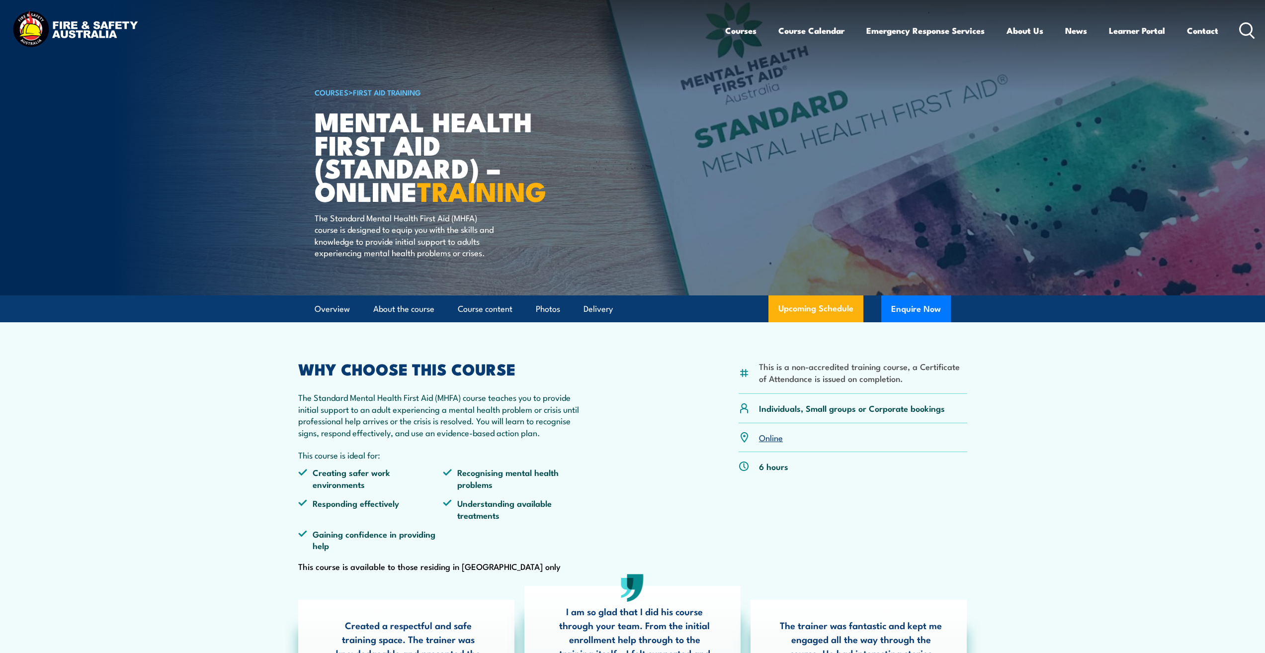 The width and height of the screenshot is (1265, 653). What do you see at coordinates (852, 408) in the screenshot?
I see `p: Individuals, Small groups or Corporate bookings` at bounding box center [852, 408].